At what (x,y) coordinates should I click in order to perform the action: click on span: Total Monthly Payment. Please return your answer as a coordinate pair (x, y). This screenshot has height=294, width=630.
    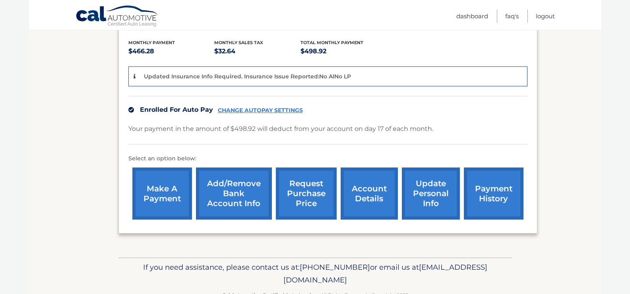
    Looking at the image, I should click on (332, 43).